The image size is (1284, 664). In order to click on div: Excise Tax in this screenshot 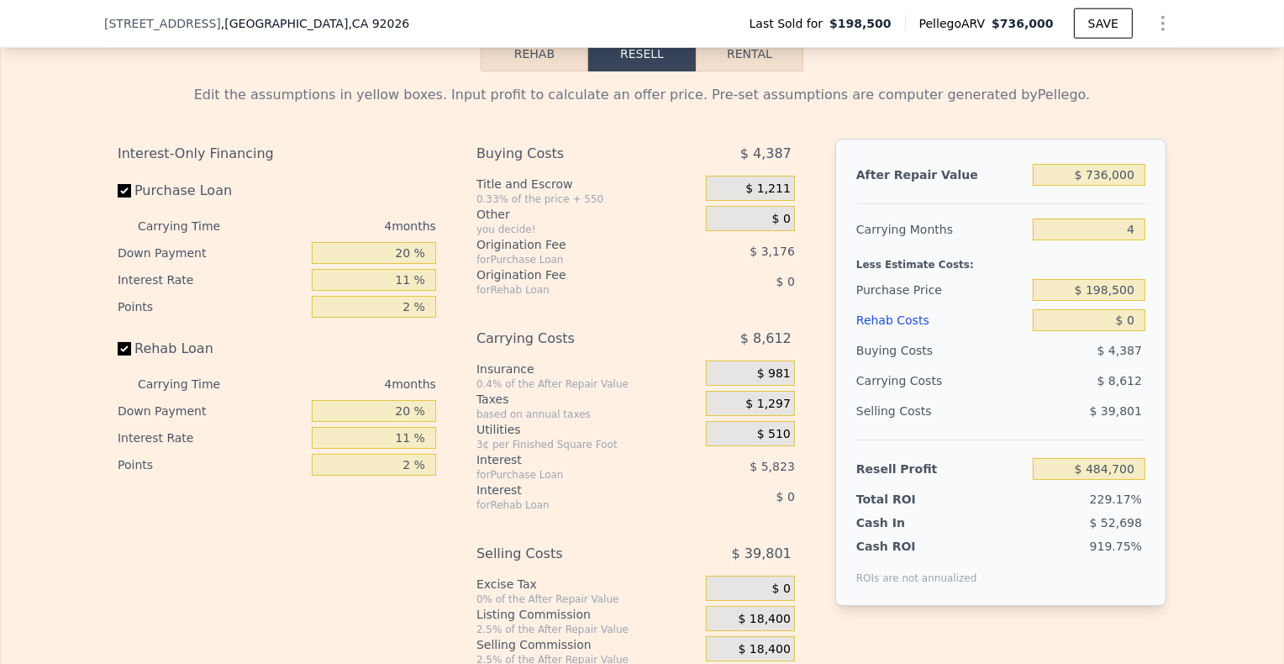, I will do `click(588, 584)`.